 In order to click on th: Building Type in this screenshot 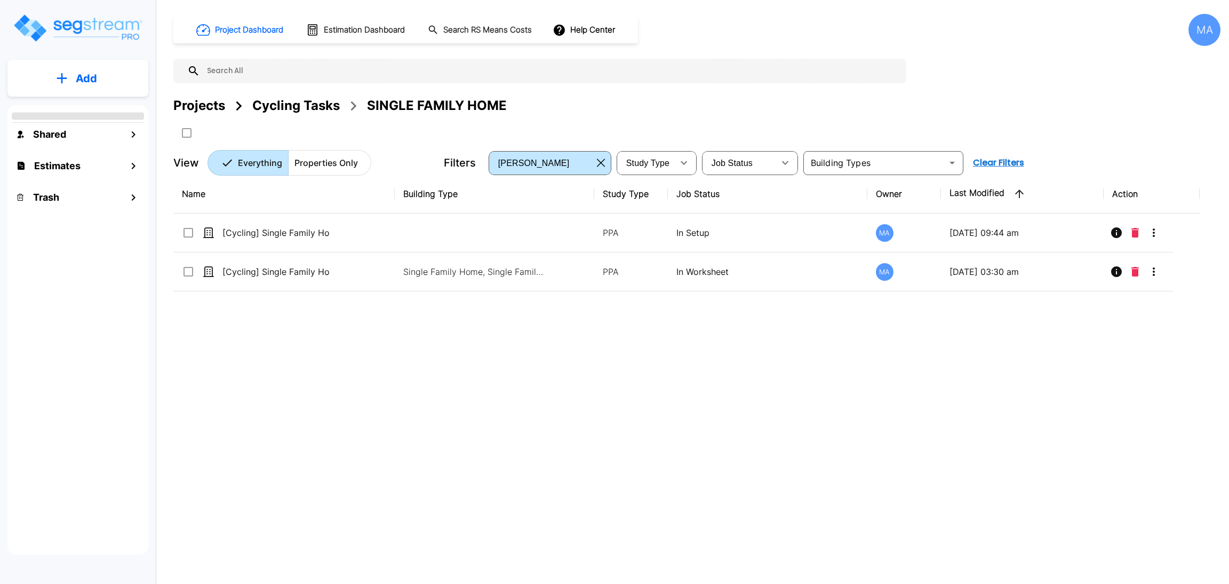, I will do `click(495, 194)`.